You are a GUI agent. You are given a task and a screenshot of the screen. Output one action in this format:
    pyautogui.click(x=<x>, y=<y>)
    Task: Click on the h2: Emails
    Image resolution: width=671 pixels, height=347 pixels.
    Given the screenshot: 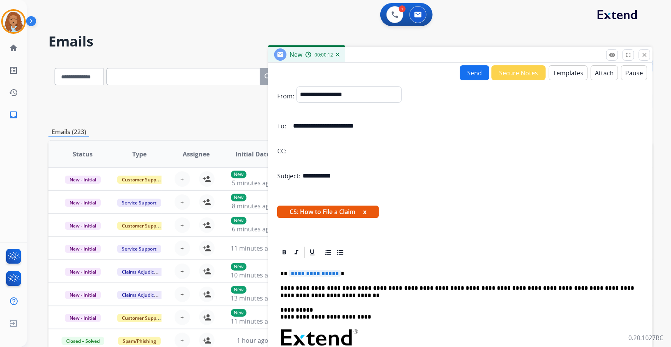 What is the action you would take?
    pyautogui.click(x=350, y=41)
    